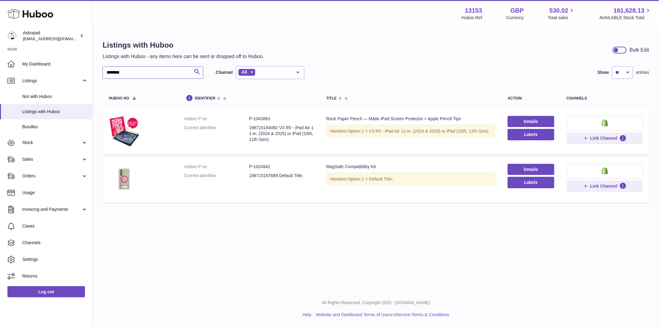  What do you see at coordinates (558, 11) in the screenshot?
I see `span: 530.02` at bounding box center [558, 11].